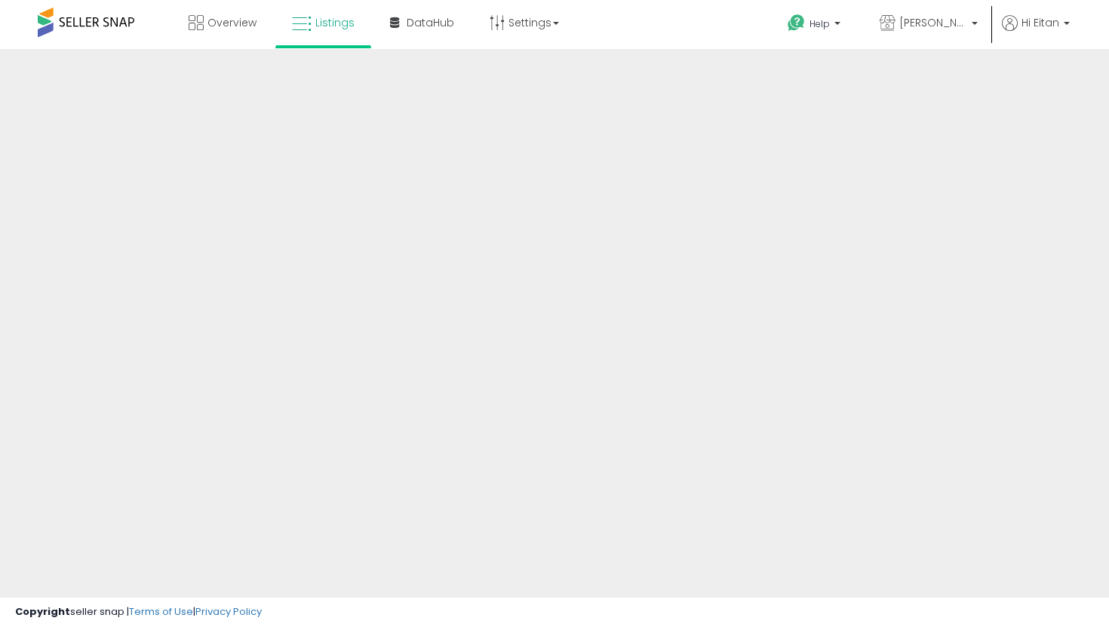 The image size is (1109, 627). What do you see at coordinates (42, 611) in the screenshot?
I see `strong: Copyright` at bounding box center [42, 611].